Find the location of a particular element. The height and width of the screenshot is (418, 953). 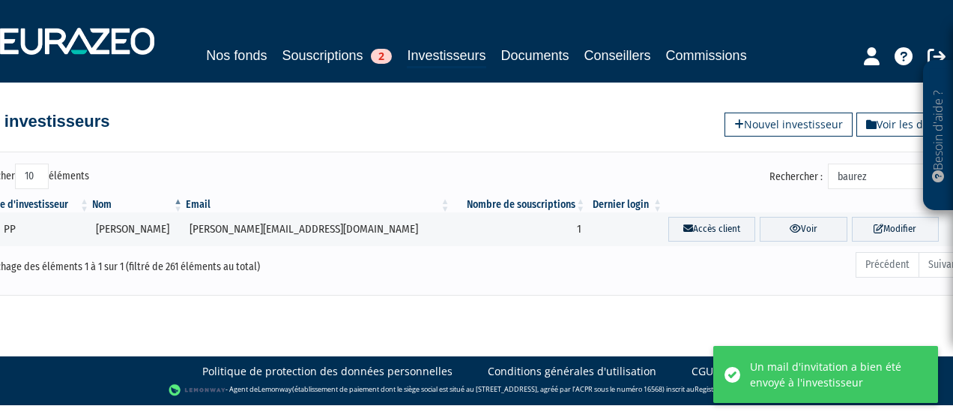

th: Nom : activer pour trier la colonne par ordre d&eacute;croissant is located at coordinates (137, 205).